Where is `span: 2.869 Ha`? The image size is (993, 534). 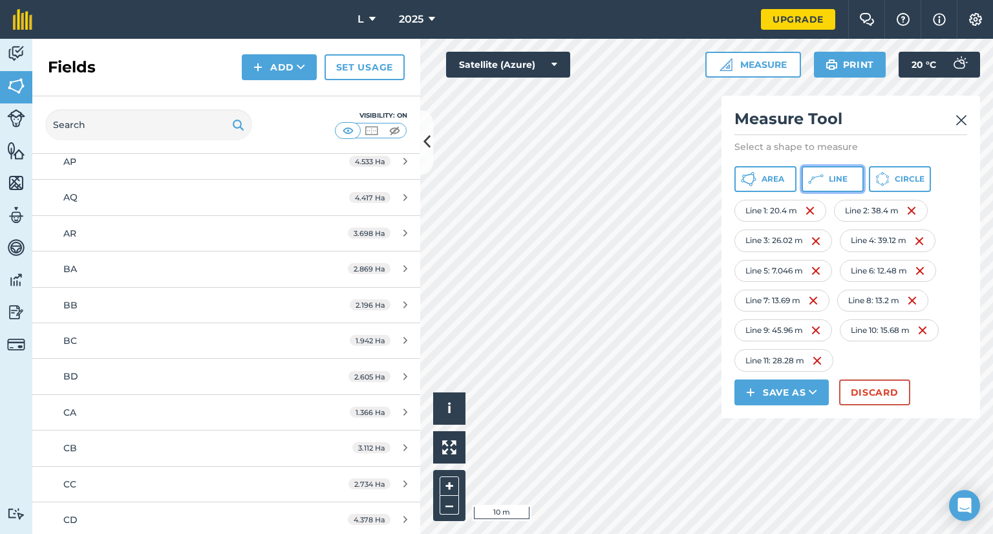
span: 2.869 Ha is located at coordinates (369, 268).